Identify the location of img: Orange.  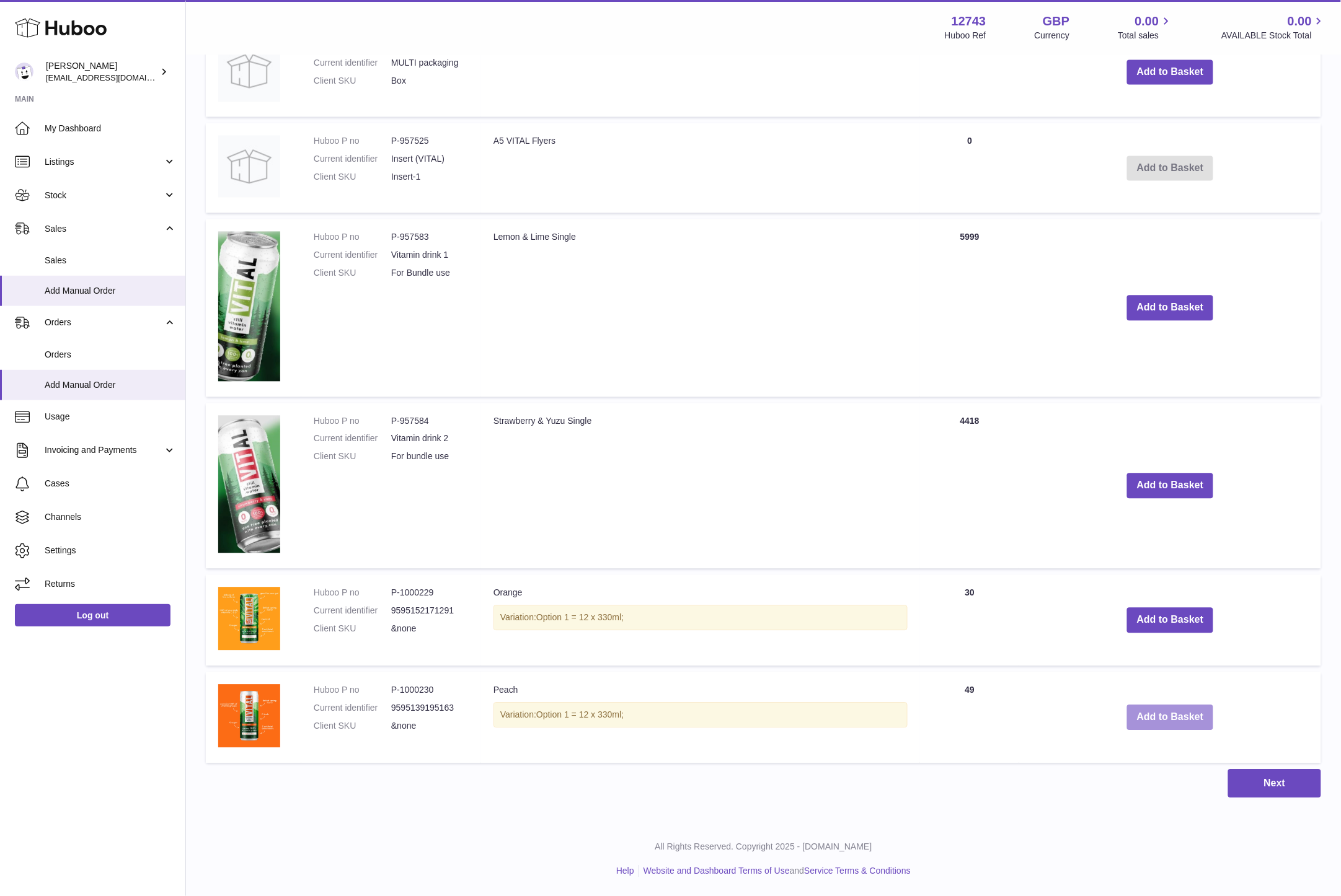
(249, 619).